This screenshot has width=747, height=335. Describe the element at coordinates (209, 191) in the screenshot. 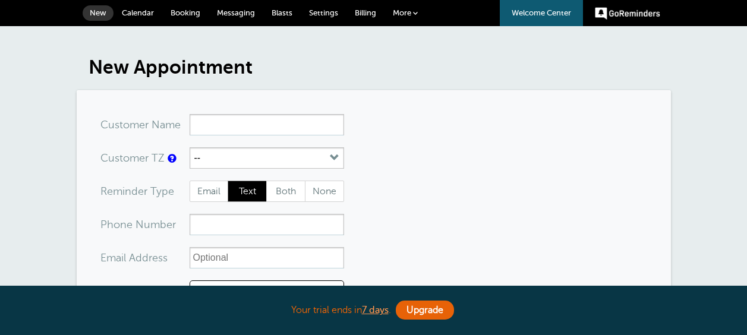

I see `span: Email` at that location.